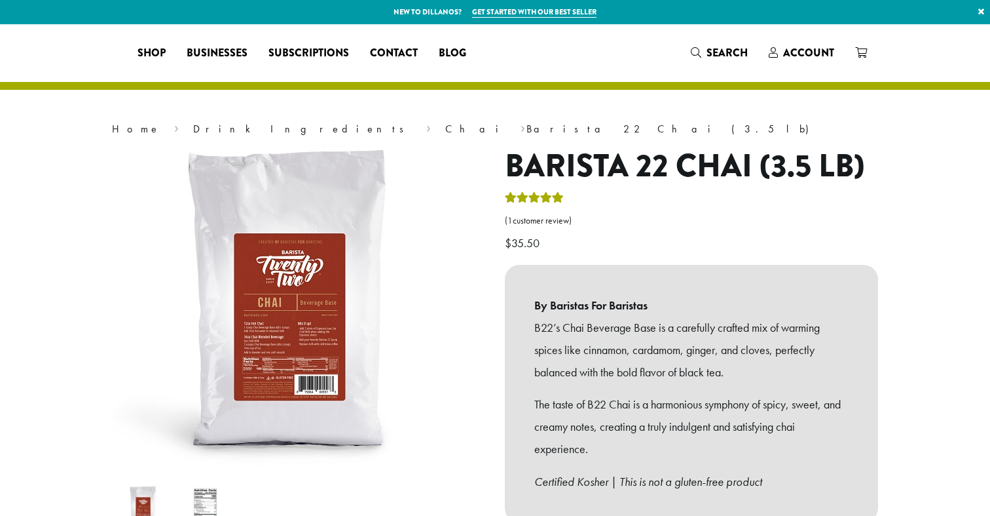 The height and width of the screenshot is (516, 990). I want to click on a: Shop, so click(151, 53).